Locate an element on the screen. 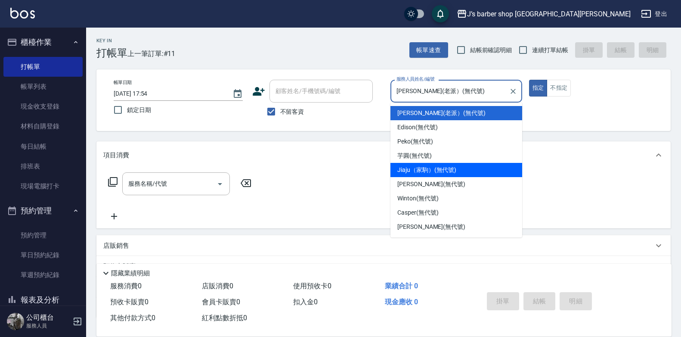  div: 店販銷售 is located at coordinates (384, 246).